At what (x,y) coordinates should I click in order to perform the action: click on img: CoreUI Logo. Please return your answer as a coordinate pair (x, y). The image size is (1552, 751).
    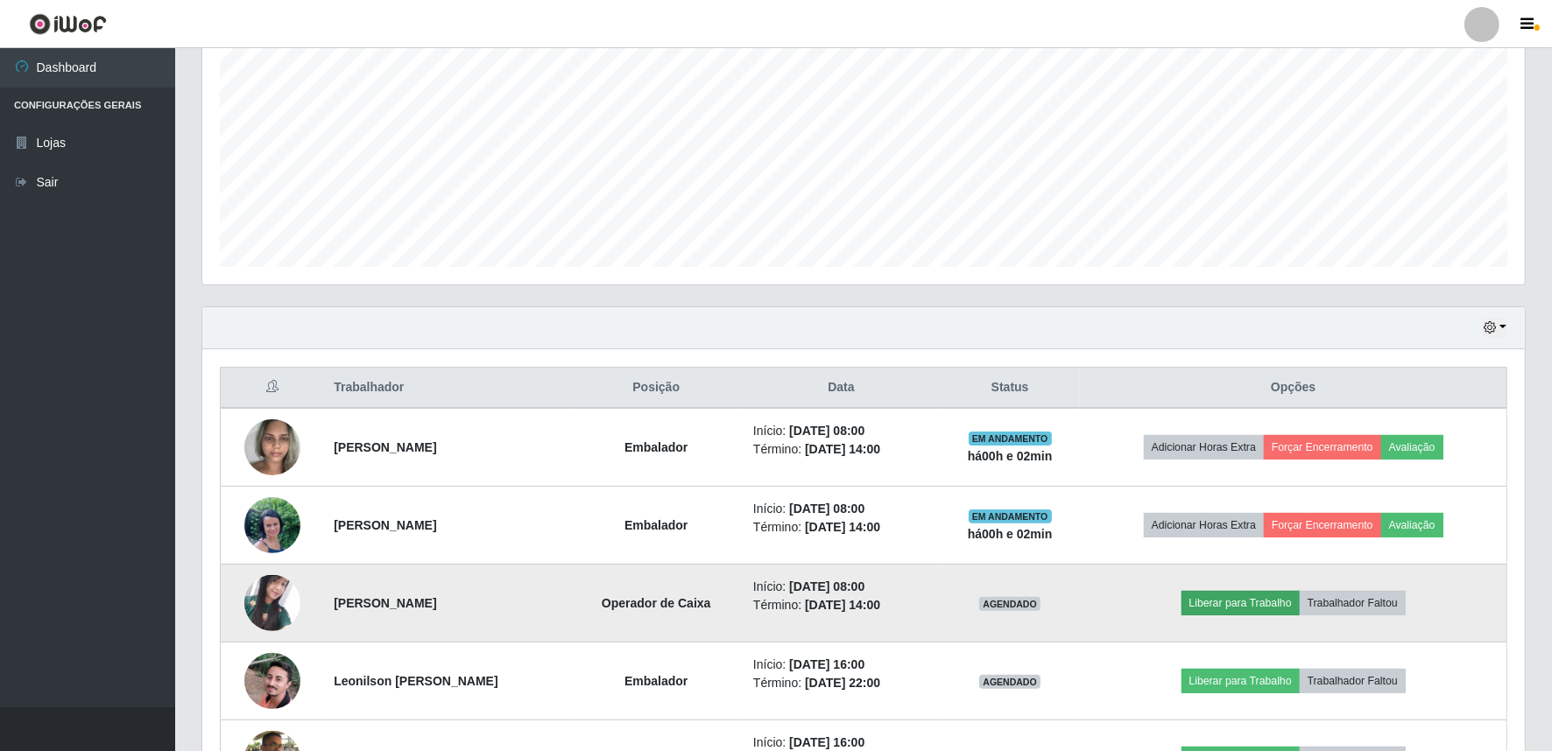
    Looking at the image, I should click on (67, 24).